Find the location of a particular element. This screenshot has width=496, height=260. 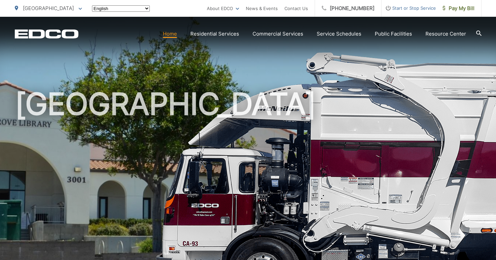

span: Pay My Bill is located at coordinates (458, 8).